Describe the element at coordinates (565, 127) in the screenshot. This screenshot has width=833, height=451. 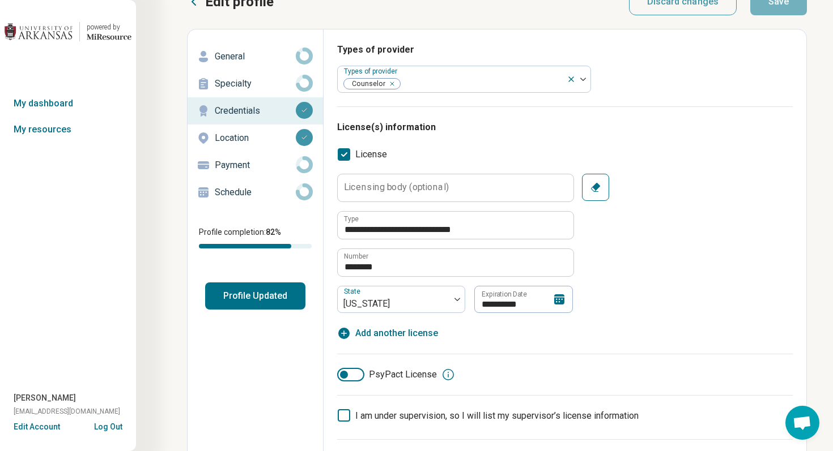
I see `h3: License(s) information` at that location.